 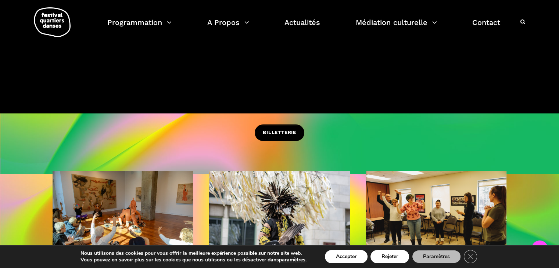 What do you see at coordinates (193, 260) in the screenshot?
I see `p: Vous pouvez en savoir plus sur les cookies que nous utilisons ou les désactiver dans .` at bounding box center [193, 260].